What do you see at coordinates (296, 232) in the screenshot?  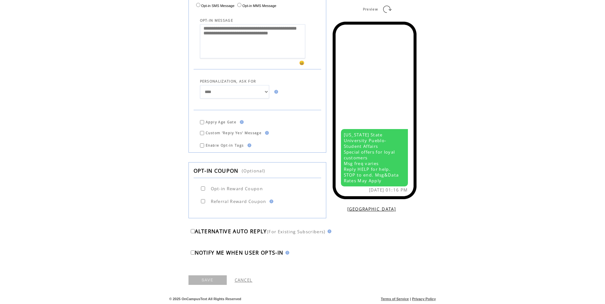 I see `span: (For Existing Subscribers)` at bounding box center [296, 232].